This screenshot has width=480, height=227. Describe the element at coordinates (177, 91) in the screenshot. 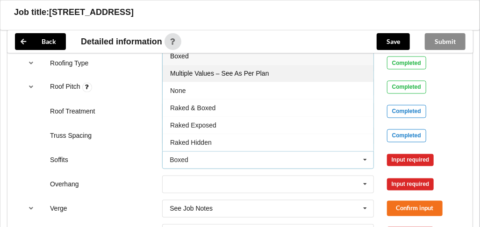

I see `span: None` at that location.